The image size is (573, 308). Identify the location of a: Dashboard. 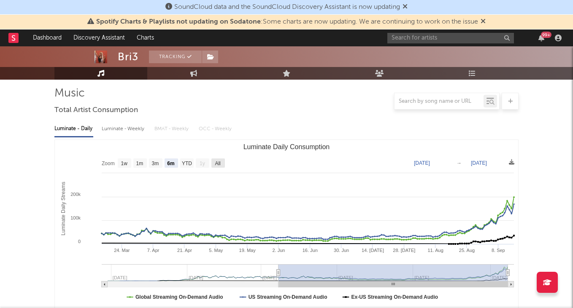
(47, 38).